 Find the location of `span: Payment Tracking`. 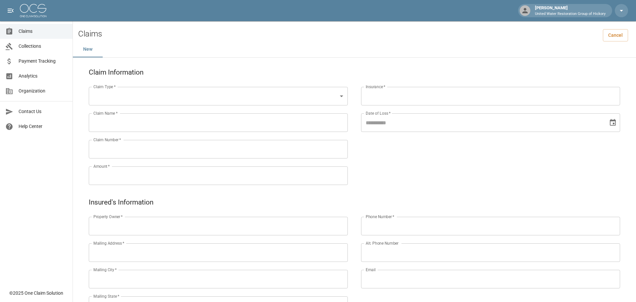

span: Payment Tracking is located at coordinates (43, 61).